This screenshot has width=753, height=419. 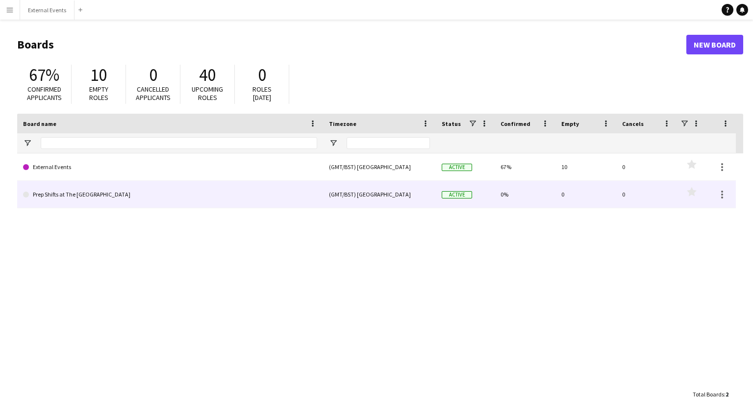 What do you see at coordinates (633, 124) in the screenshot?
I see `span: Cancels` at bounding box center [633, 124].